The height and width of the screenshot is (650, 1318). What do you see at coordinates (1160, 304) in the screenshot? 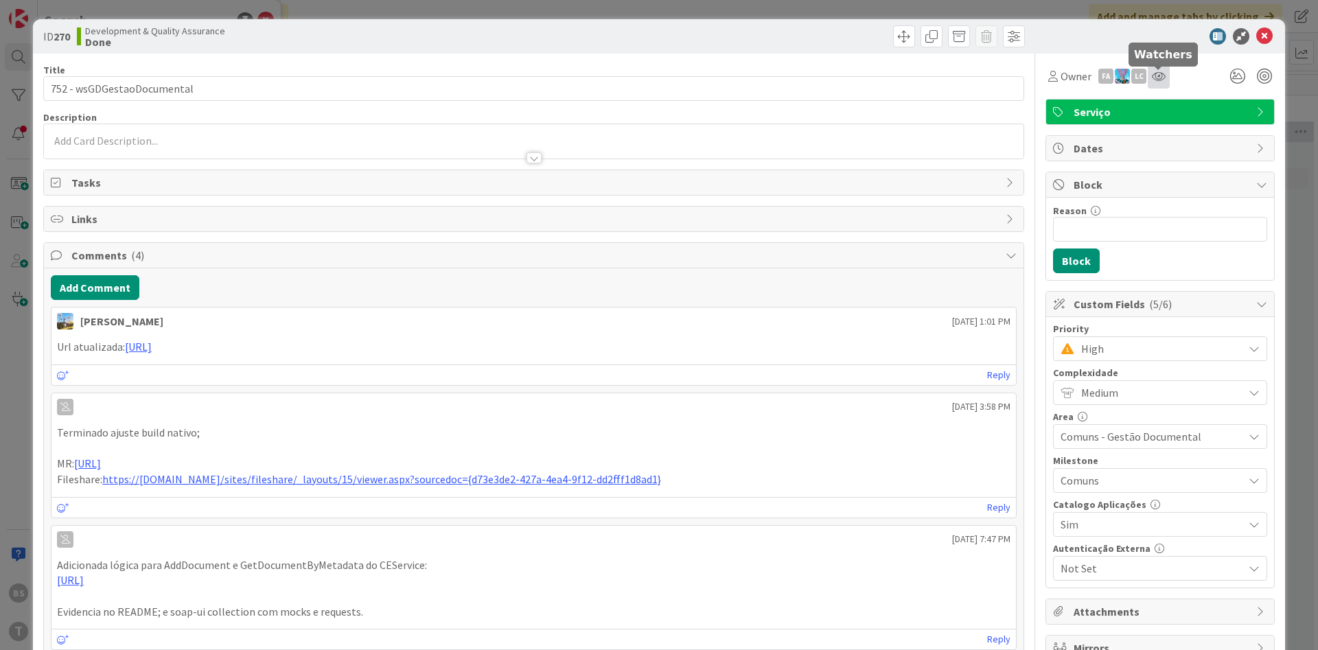
I see `span: ( 5/6 )` at bounding box center [1160, 304].